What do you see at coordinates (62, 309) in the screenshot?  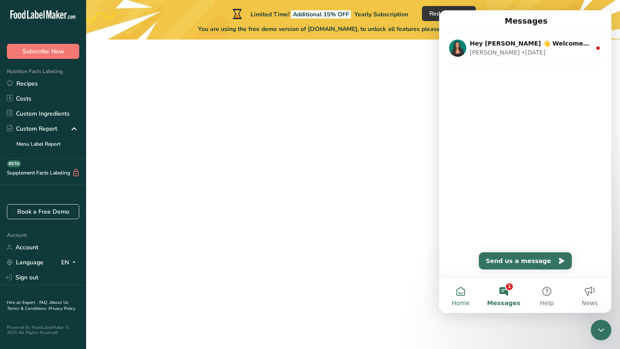 I see `a: Privacy Policy` at bounding box center [62, 309].